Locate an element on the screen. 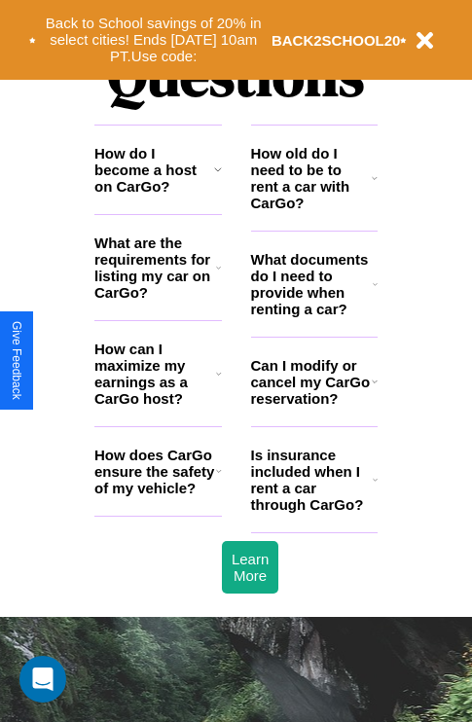 The image size is (472, 722). h3: How do I become a host on CarGo? is located at coordinates (154, 169).